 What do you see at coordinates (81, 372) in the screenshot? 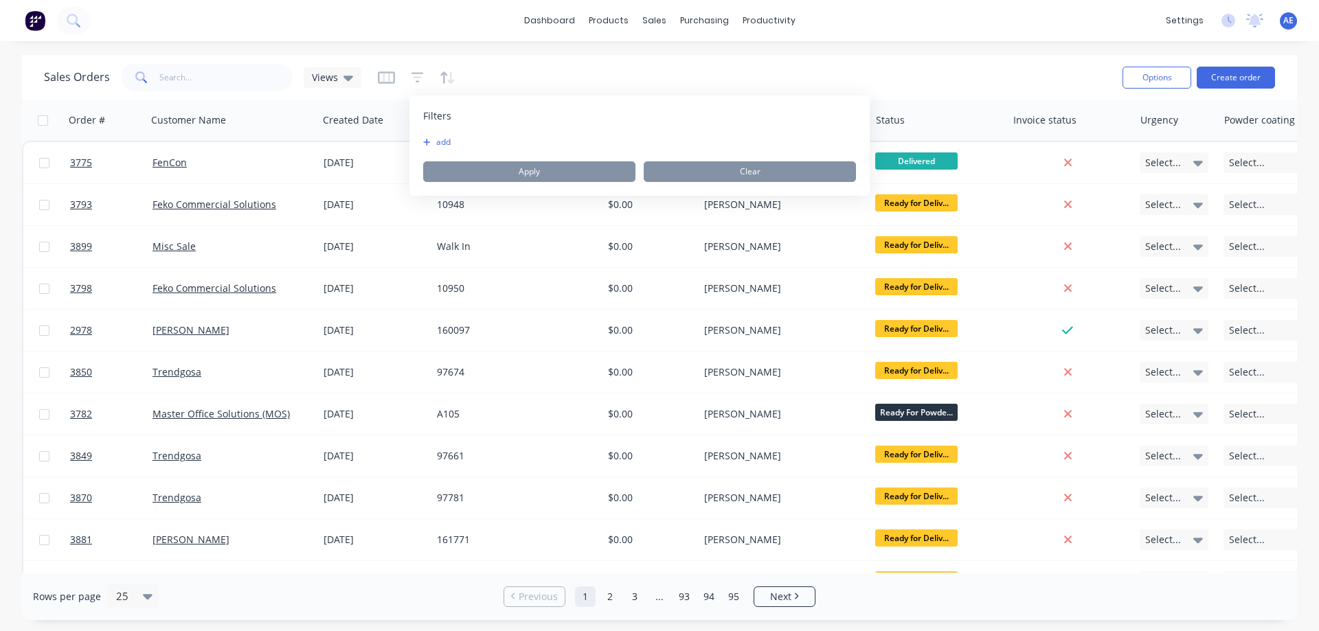
I see `span: 3850` at bounding box center [81, 372].